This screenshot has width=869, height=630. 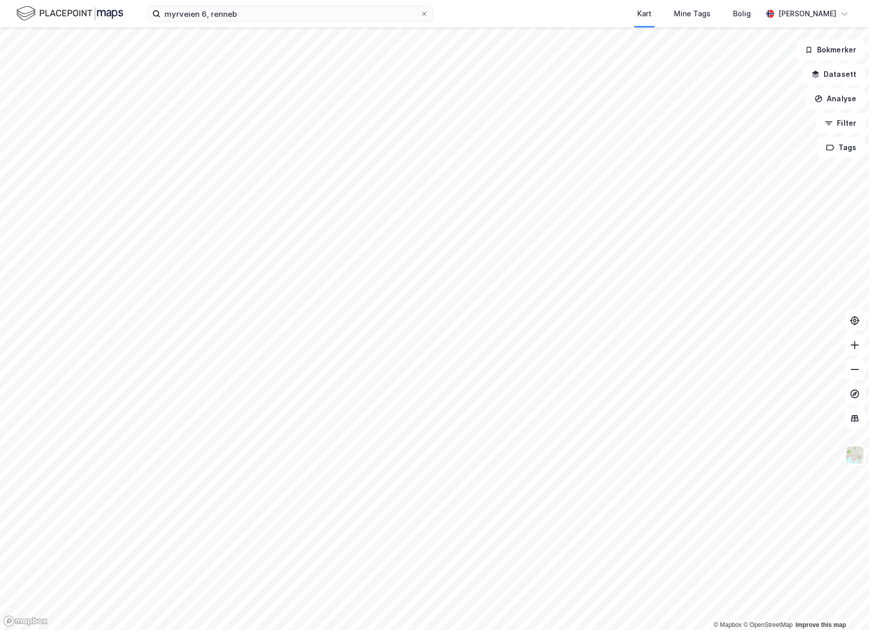 I want to click on div: Kart, so click(x=644, y=14).